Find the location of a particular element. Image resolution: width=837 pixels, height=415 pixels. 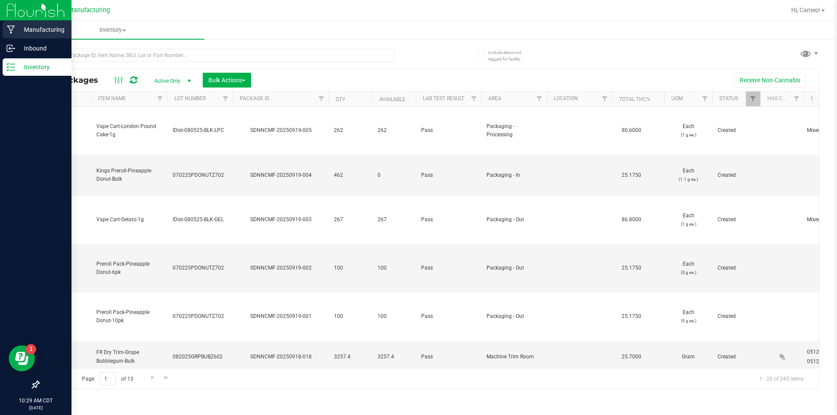

a: Location is located at coordinates (566, 99).